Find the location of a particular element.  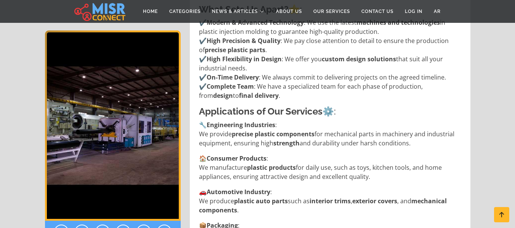

strong: design is located at coordinates (223, 96).